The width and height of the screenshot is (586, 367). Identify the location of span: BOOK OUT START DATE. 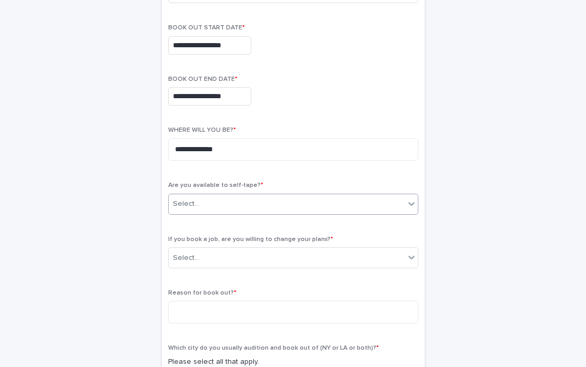
(207, 28).